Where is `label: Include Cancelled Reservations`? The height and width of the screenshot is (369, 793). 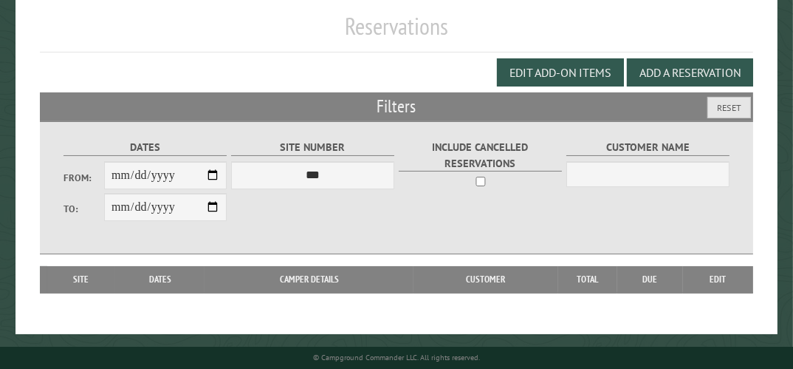
label: Include Cancelled Reservations is located at coordinates (480, 155).